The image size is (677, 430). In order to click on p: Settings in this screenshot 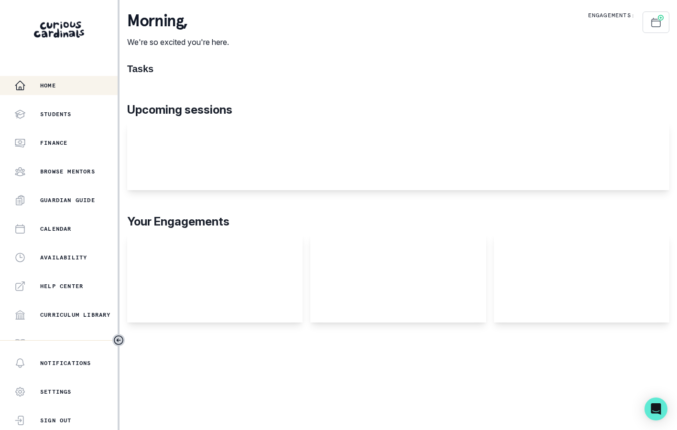, I will do `click(56, 392)`.